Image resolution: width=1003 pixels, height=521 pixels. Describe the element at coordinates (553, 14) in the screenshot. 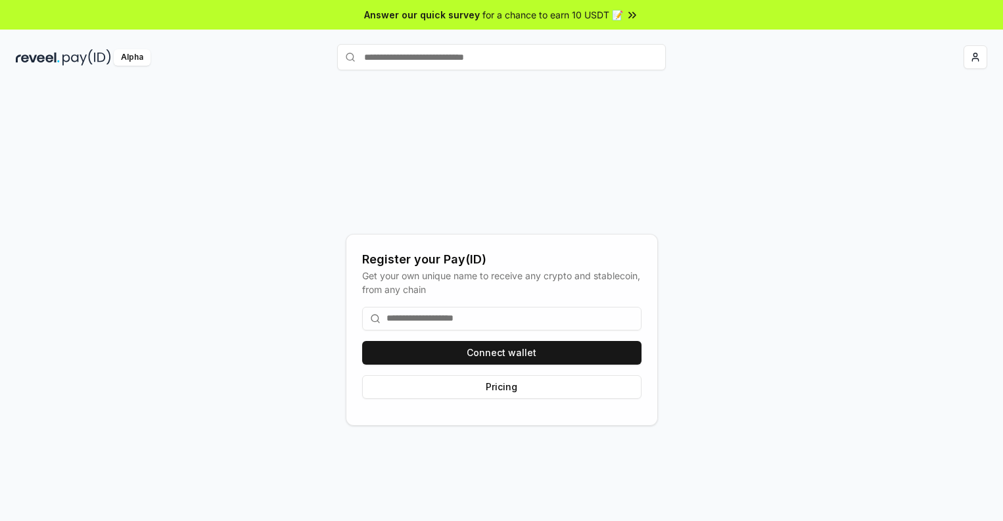

I see `span: for a chance to earn 10 USDT 📝` at that location.